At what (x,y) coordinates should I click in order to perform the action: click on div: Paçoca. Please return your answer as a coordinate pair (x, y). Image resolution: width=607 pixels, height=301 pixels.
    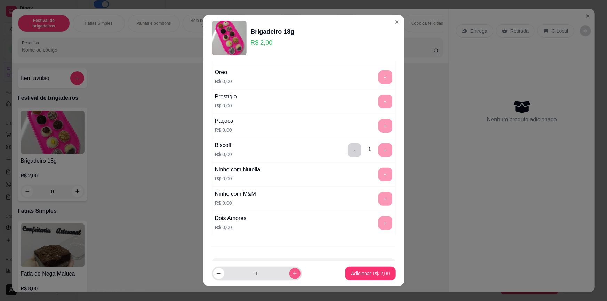
    Looking at the image, I should click on (224, 121).